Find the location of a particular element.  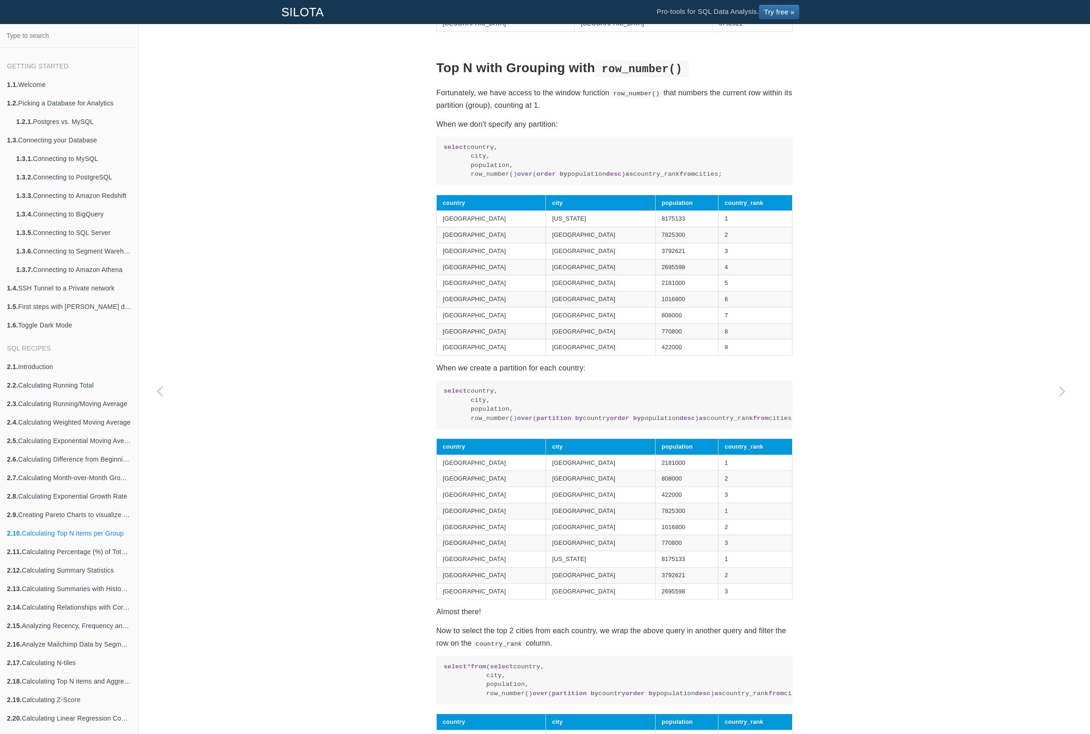

code: * ( country, city, population, row_number() ( country population ) country_rank cities) ranks cou... is located at coordinates (615, 681).